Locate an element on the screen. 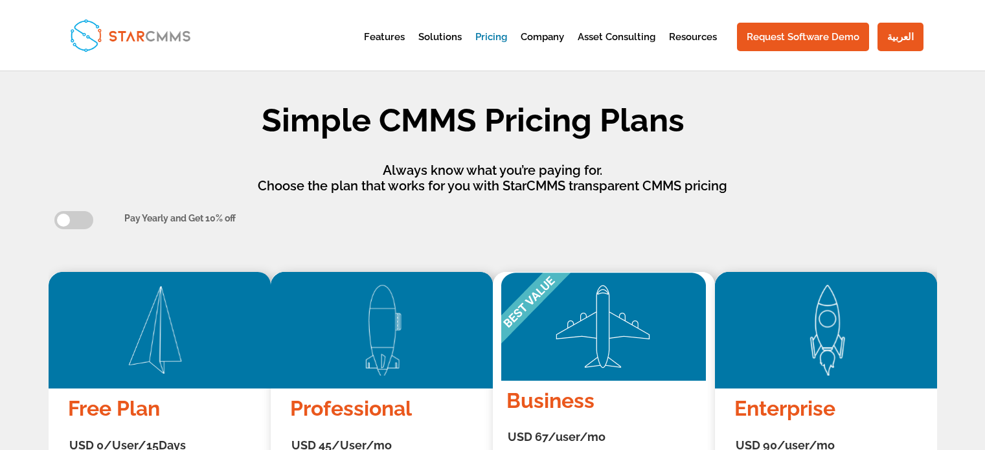 This screenshot has width=985, height=450. h1: Simple CMMS Pricing Plans is located at coordinates (474, 124).